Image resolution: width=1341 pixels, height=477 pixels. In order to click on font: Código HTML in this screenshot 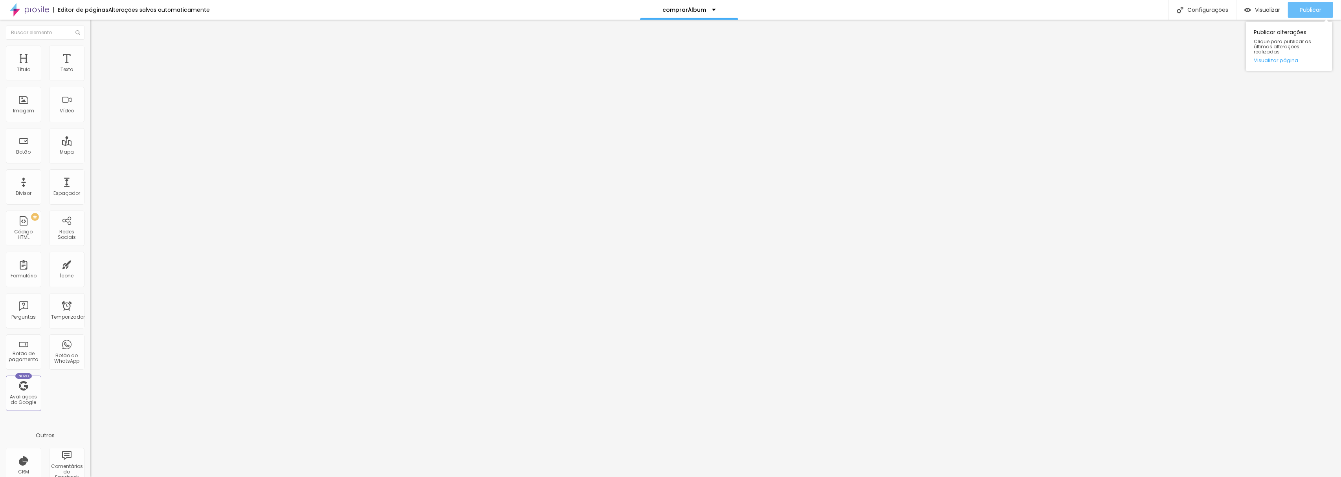, I will do `click(24, 234)`.